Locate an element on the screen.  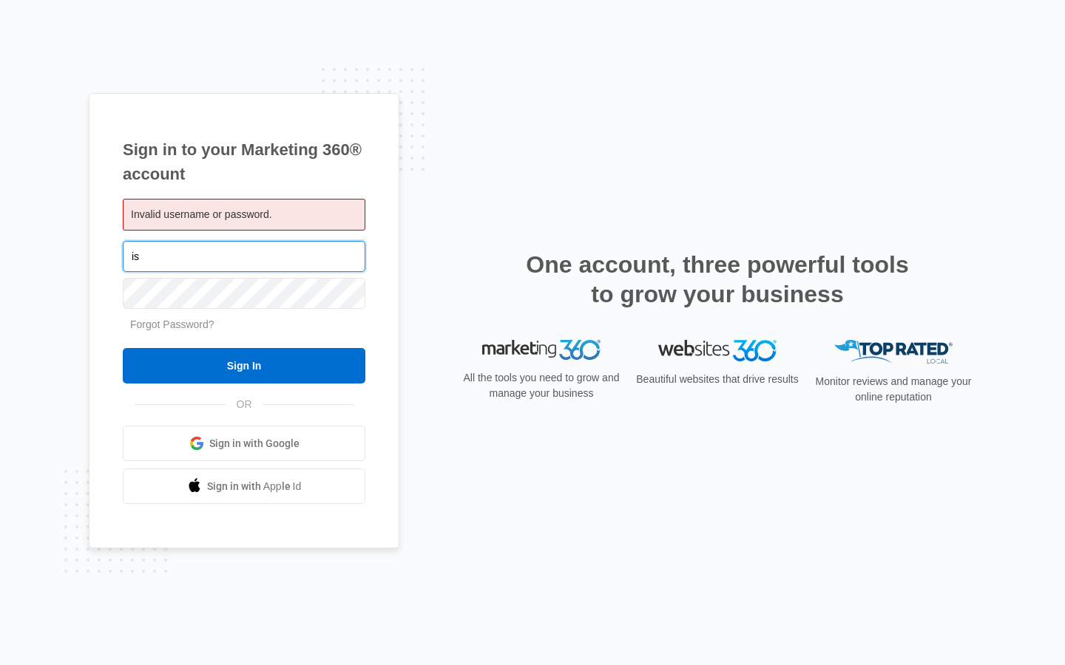
h1: Sign in to your Marketing 360® account is located at coordinates (244, 162).